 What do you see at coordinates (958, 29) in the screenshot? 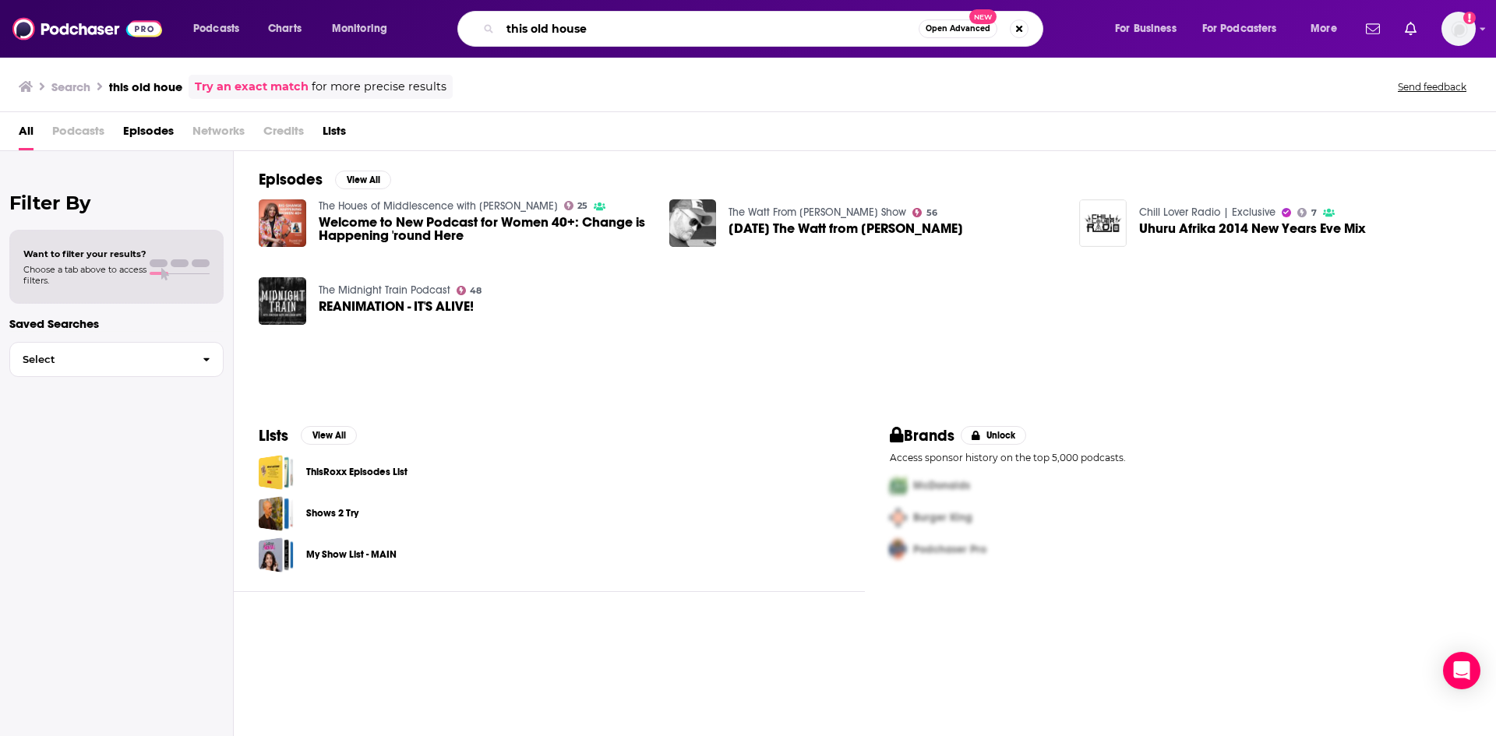
I see `button: Open AdvancedNew` at bounding box center [958, 29].